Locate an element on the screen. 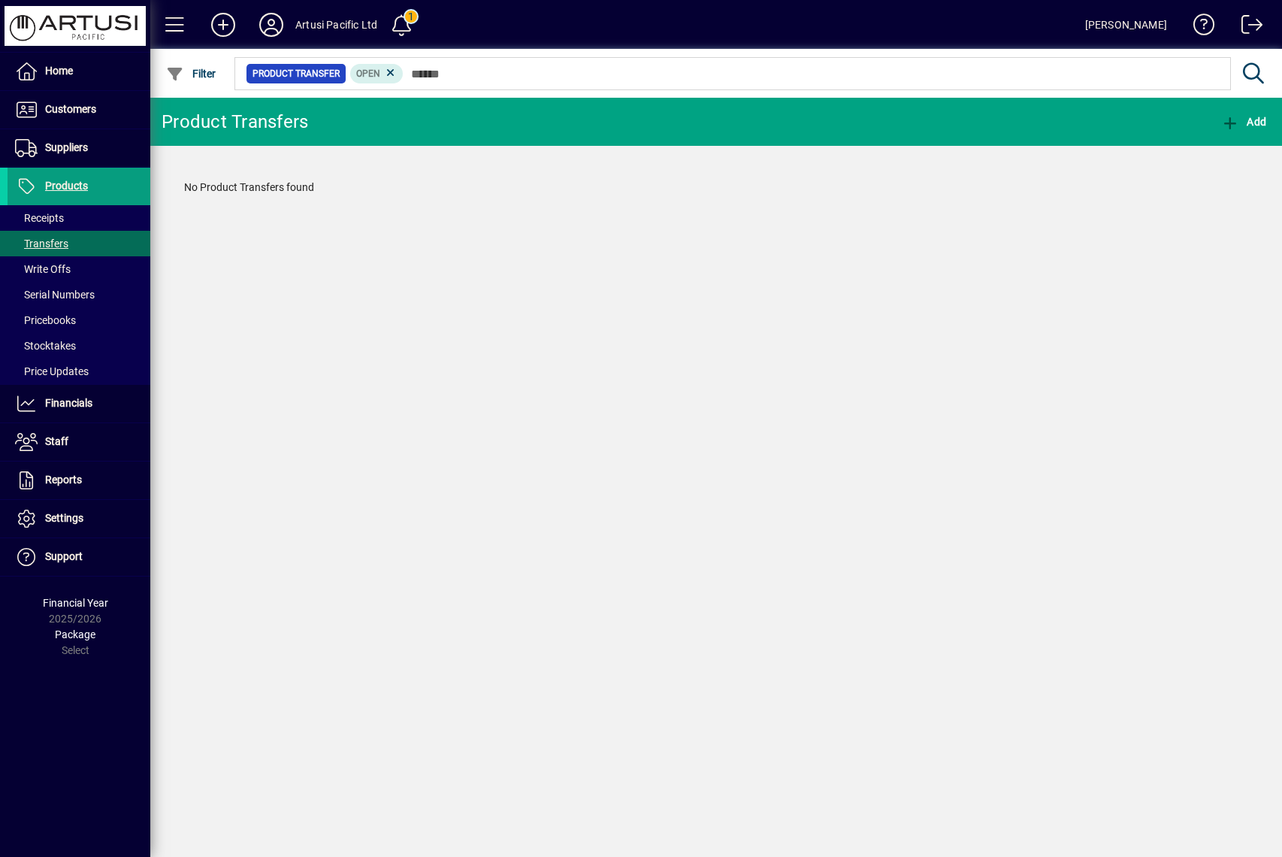 This screenshot has width=1282, height=857. a: Settings is located at coordinates (79, 519).